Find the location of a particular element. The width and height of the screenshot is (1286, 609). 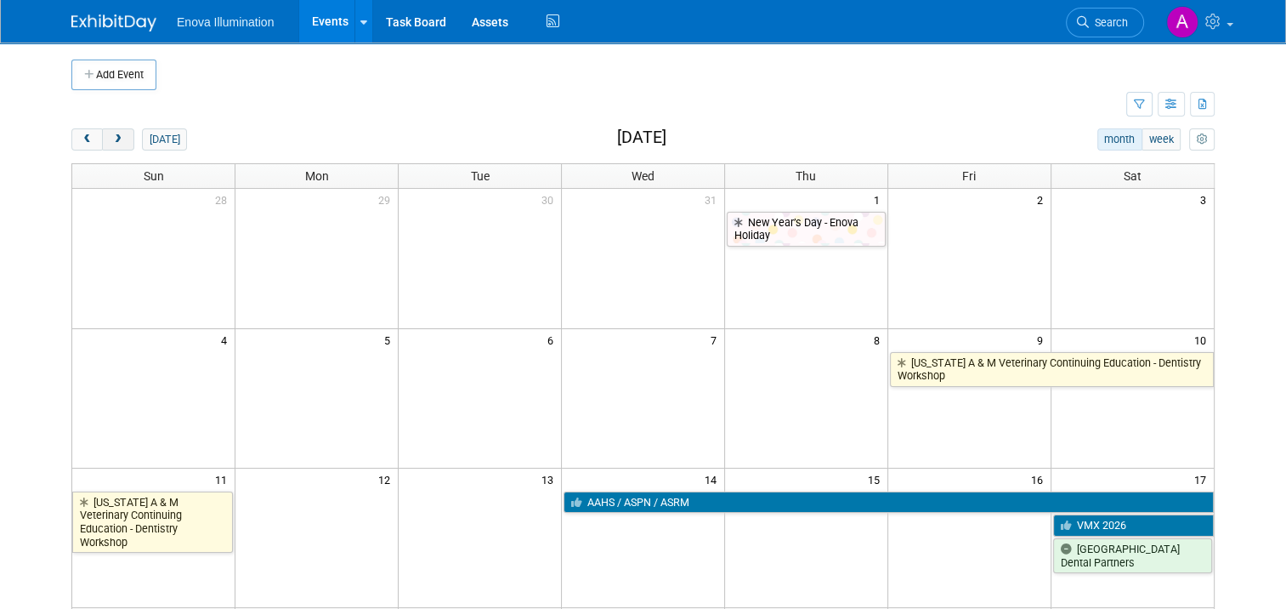

span: 31 is located at coordinates (713, 199).